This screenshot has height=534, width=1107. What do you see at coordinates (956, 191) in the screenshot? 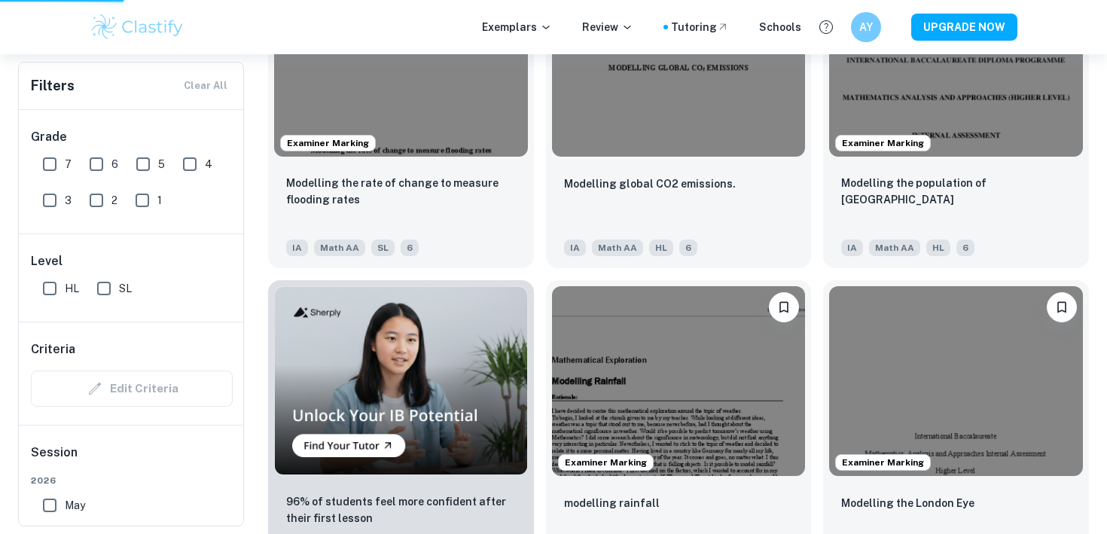
I see `p: Modelling the population of Singapore` at bounding box center [956, 191].